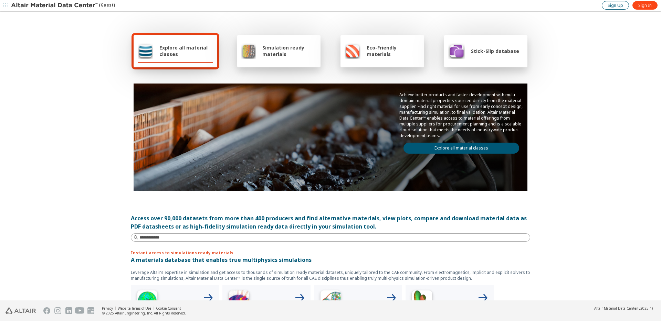 This screenshot has height=321, width=661. Describe the element at coordinates (330, 260) in the screenshot. I see `p: A materials database that enables true multiphysics simulations` at that location.